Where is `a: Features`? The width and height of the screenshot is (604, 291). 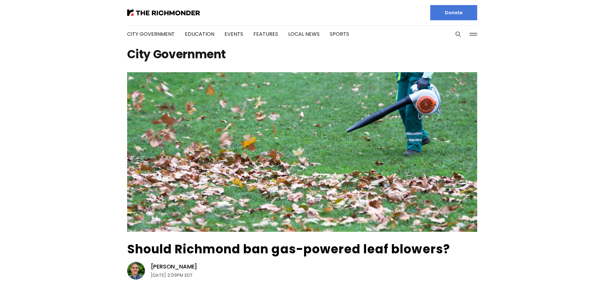 a: Features is located at coordinates (266, 34).